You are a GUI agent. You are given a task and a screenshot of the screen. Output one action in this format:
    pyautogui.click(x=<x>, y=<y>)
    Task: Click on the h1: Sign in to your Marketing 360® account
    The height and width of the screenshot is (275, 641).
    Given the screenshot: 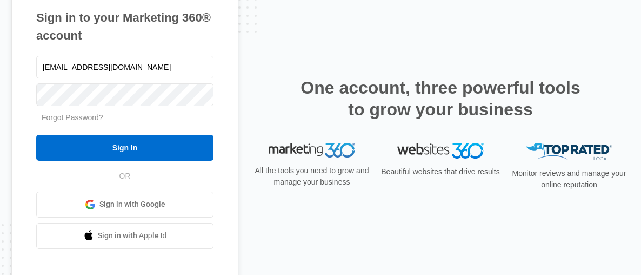 What is the action you would take?
    pyautogui.click(x=125, y=27)
    